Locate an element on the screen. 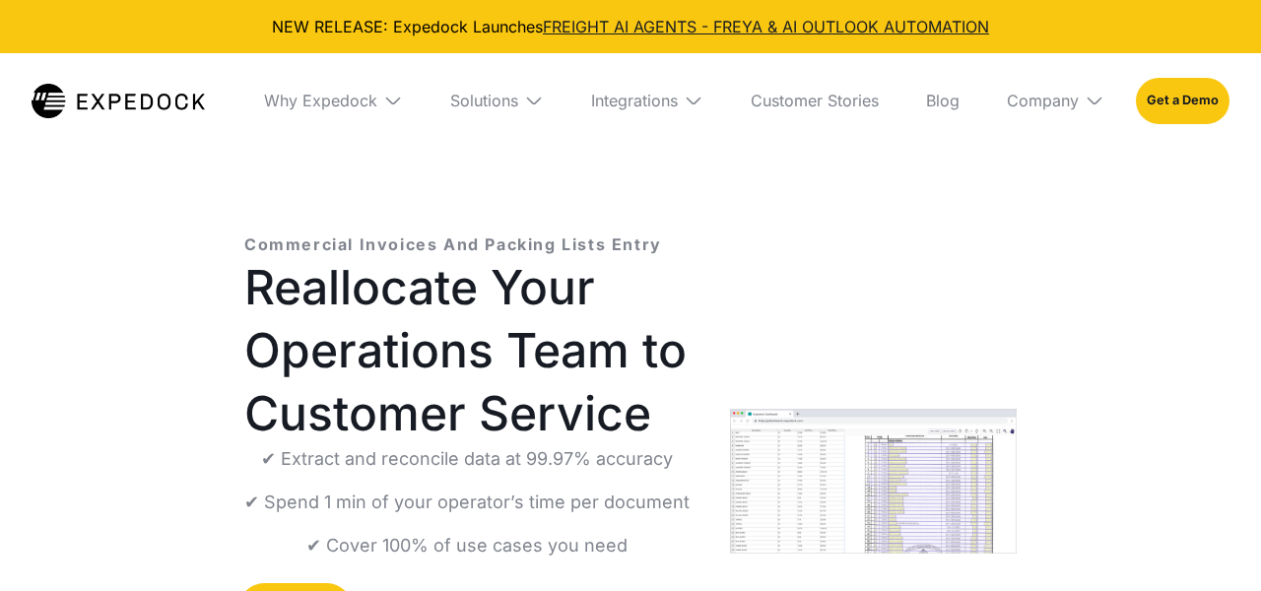  p: ✔ Extract and reconcile data at 99.97% accuracy is located at coordinates (467, 459).